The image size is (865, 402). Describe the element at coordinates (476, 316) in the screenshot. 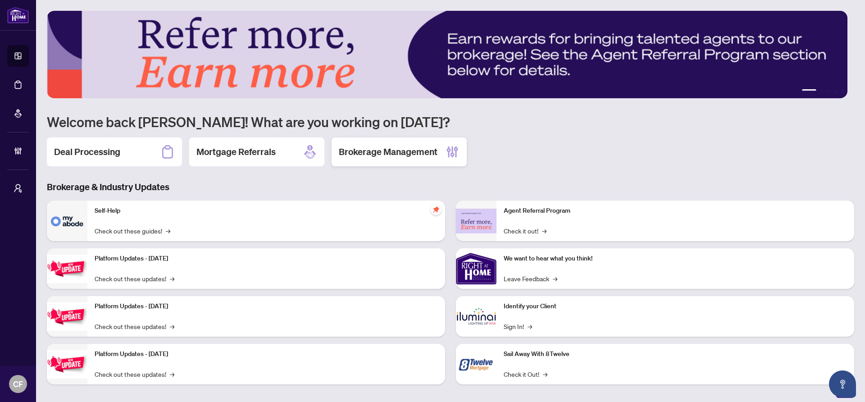

I see `img: Identify your Client` at that location.